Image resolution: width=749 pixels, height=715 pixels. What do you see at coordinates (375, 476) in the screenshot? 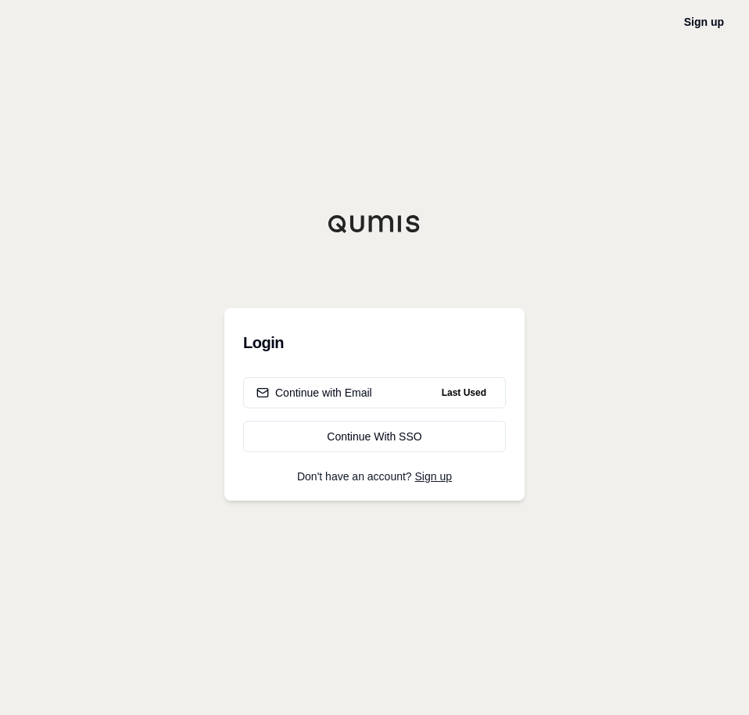
I see `p: Don't have an account?` at bounding box center [375, 476].